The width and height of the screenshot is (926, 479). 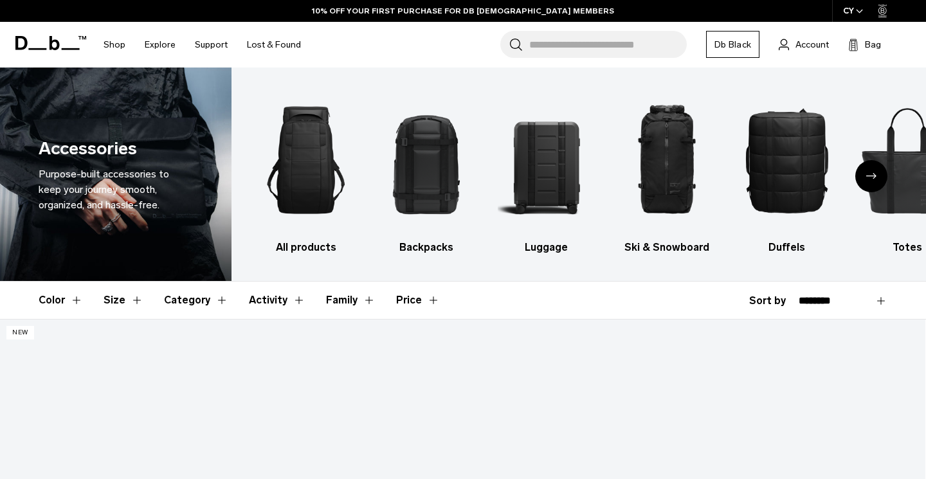 What do you see at coordinates (864, 44) in the screenshot?
I see `button: Bag` at bounding box center [864, 44].